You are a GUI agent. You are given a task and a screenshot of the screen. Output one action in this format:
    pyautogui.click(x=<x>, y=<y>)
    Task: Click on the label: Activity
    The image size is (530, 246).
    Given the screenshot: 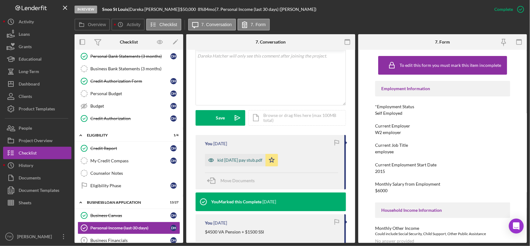 What is the action you would take?
    pyautogui.click(x=133, y=25)
    